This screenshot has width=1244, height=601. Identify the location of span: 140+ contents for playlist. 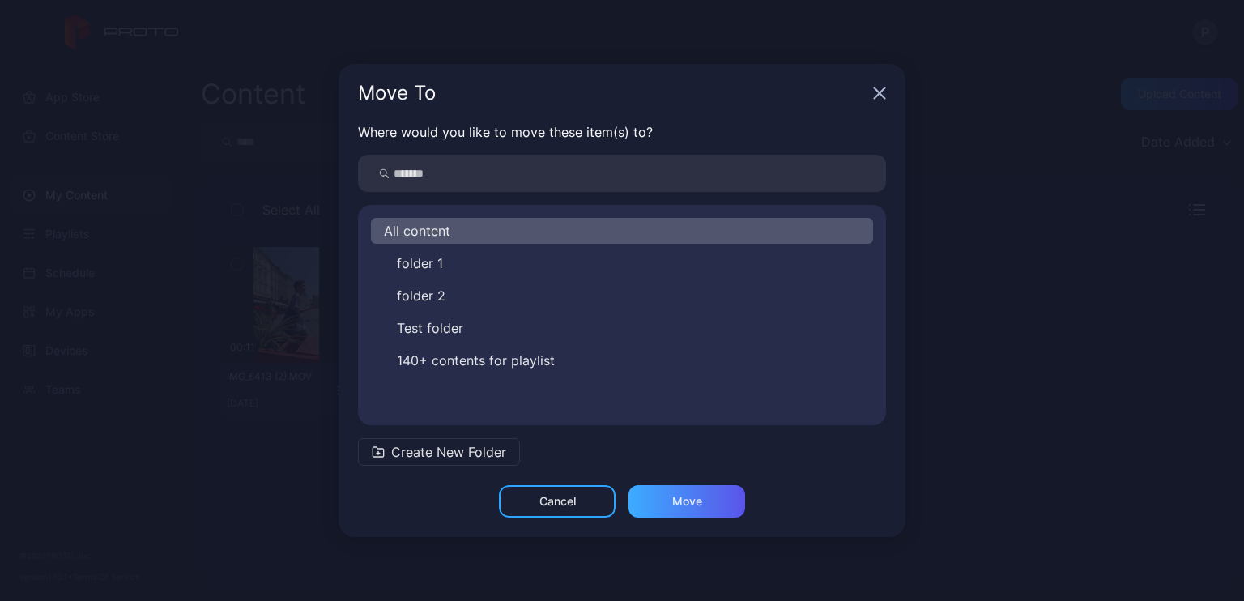
(475, 360).